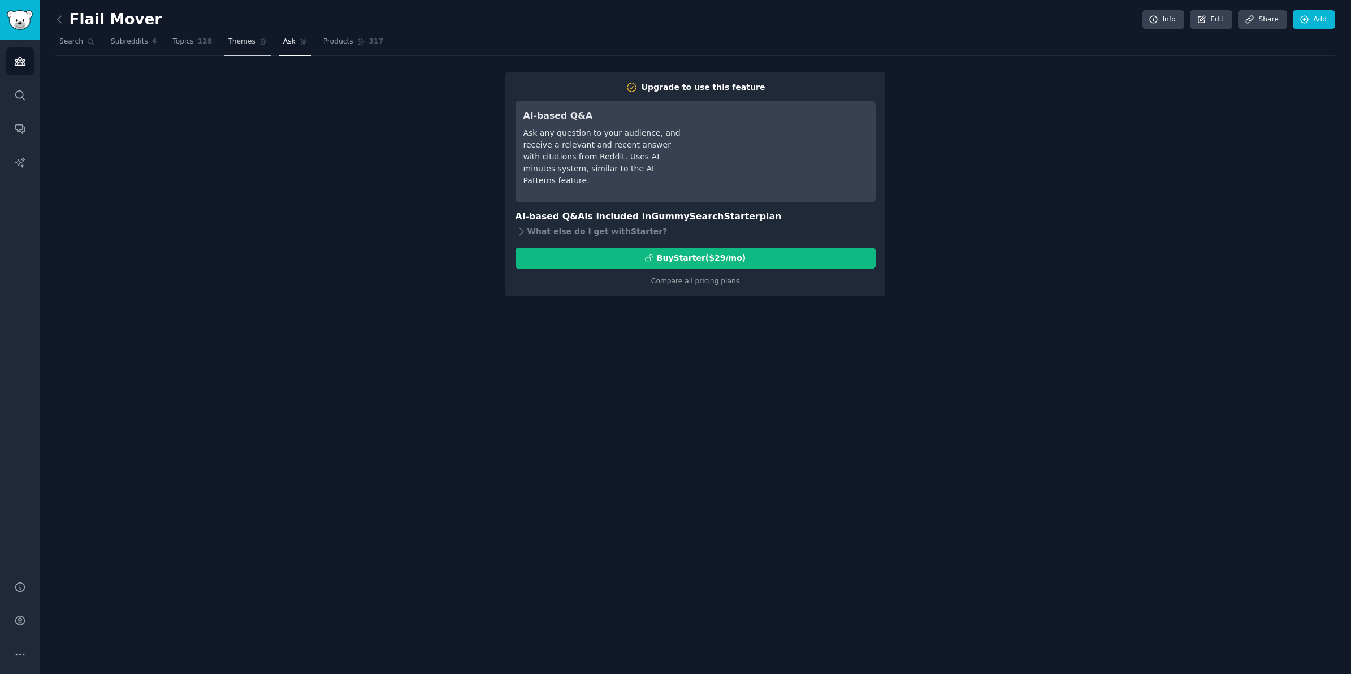  Describe the element at coordinates (602, 157) in the screenshot. I see `div: Ask any question to your audience, and receive a relevant and recent answer with citations from R...` at that location.